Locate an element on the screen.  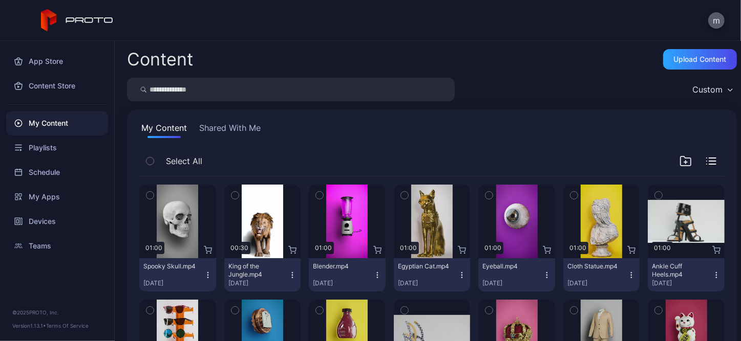
a: Playlists is located at coordinates (57, 148).